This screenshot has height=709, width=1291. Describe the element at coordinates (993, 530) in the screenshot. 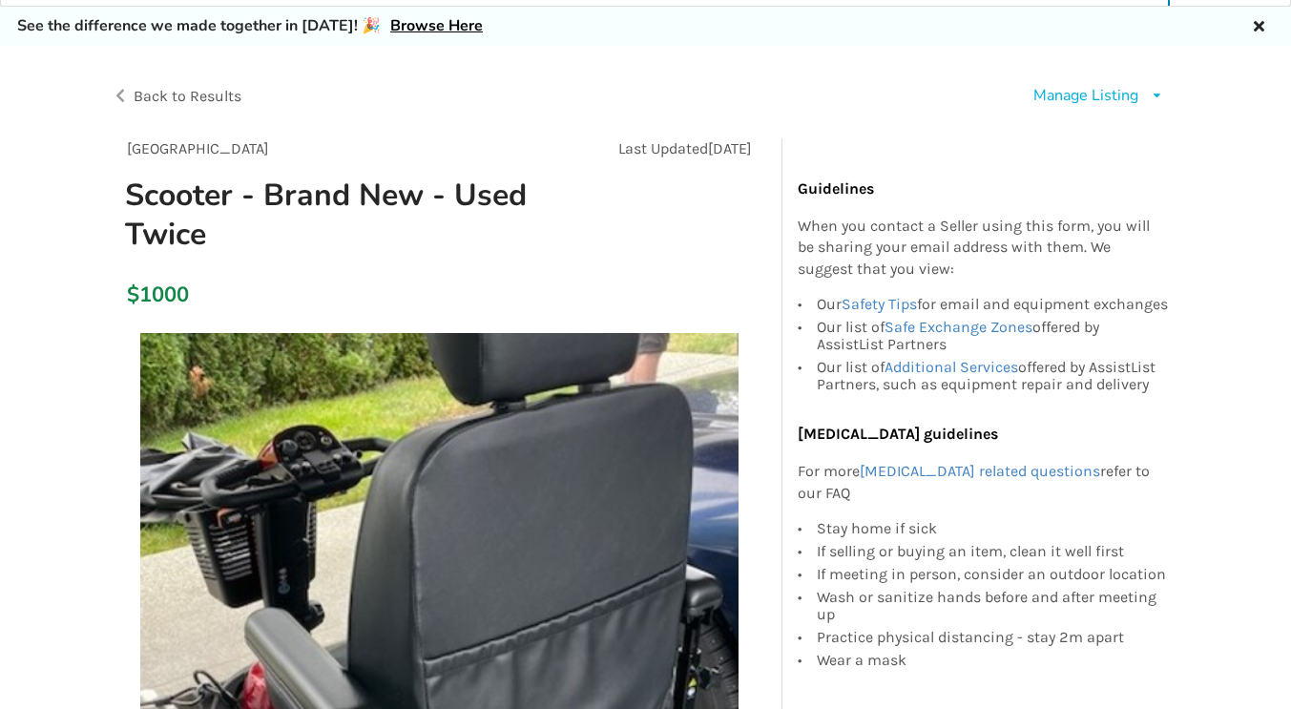

I see `div: Stay home if sick` at that location.